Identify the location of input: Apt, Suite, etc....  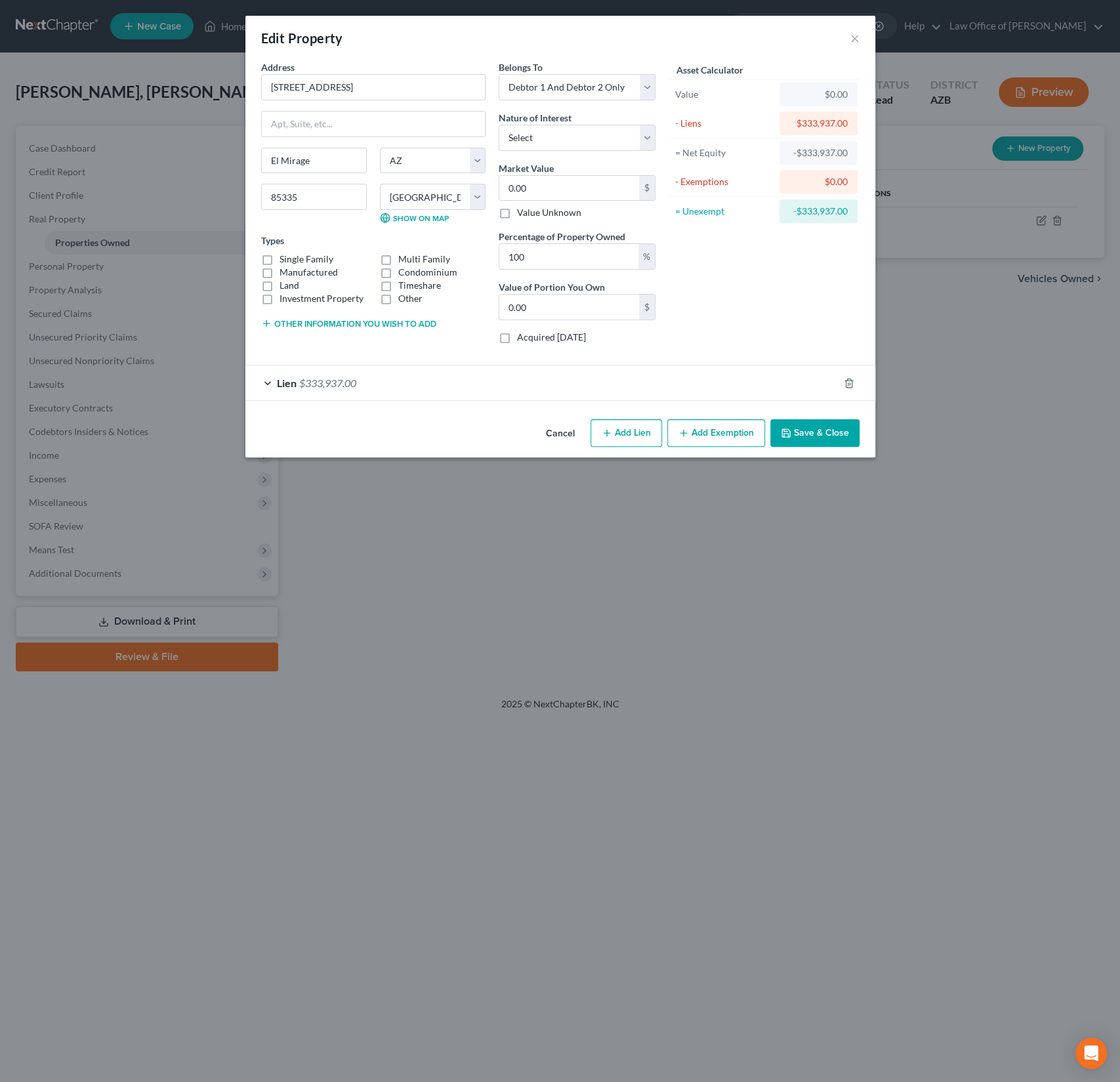
(373, 124).